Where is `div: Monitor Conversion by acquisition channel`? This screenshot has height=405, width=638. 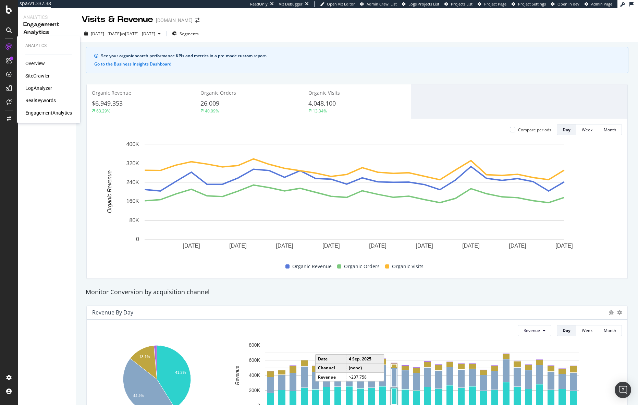 div: Monitor Conversion by acquisition channel is located at coordinates (357, 292).